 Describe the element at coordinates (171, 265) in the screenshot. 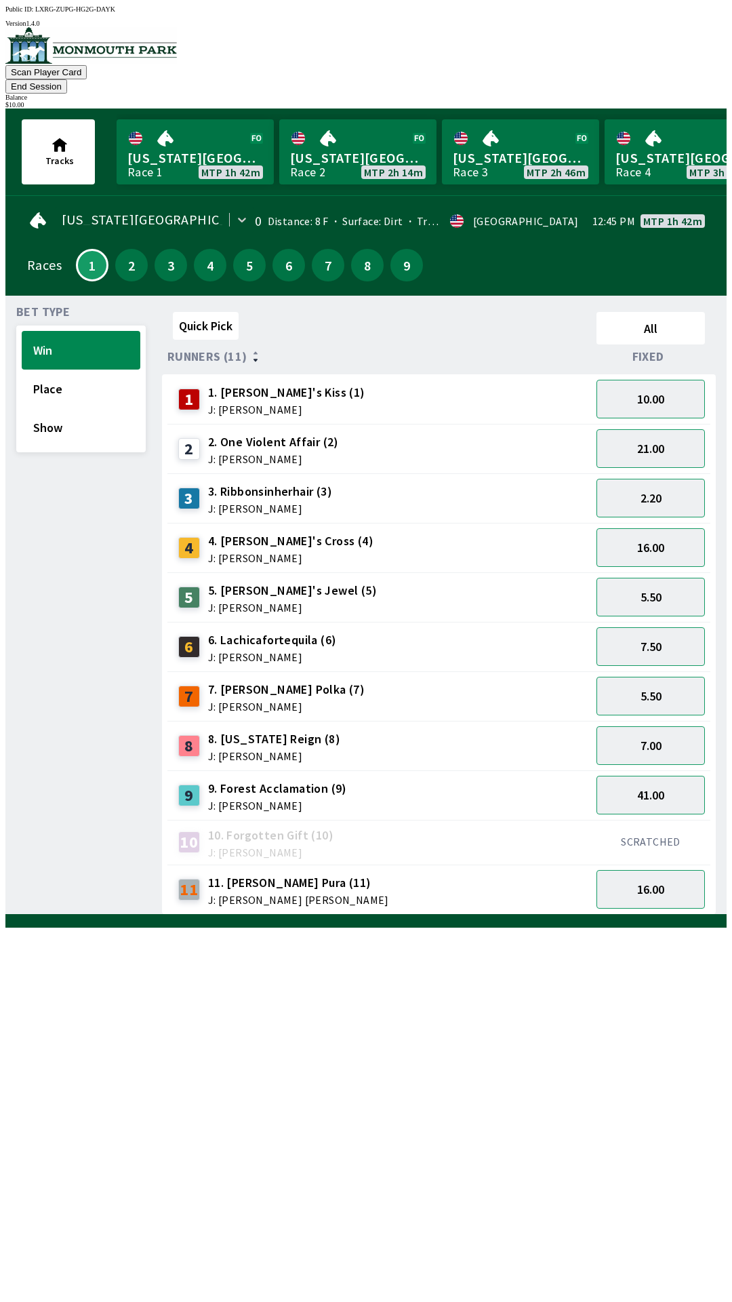

I see `button: 3` at that location.